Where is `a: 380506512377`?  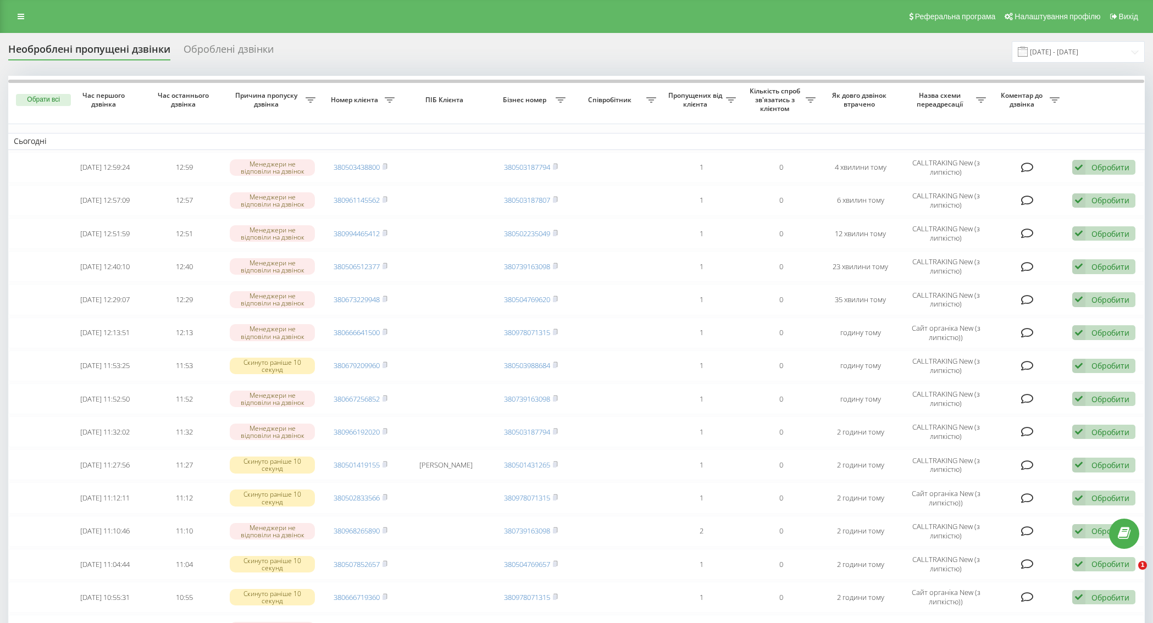 a: 380506512377 is located at coordinates (357, 267).